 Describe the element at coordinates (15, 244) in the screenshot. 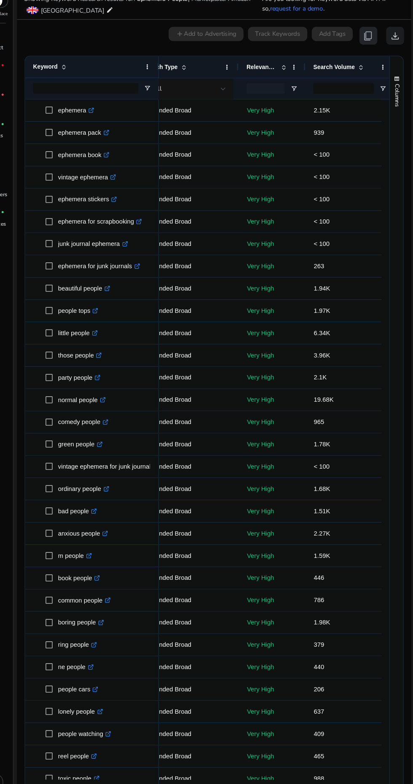

I see `p: Resources` at that location.